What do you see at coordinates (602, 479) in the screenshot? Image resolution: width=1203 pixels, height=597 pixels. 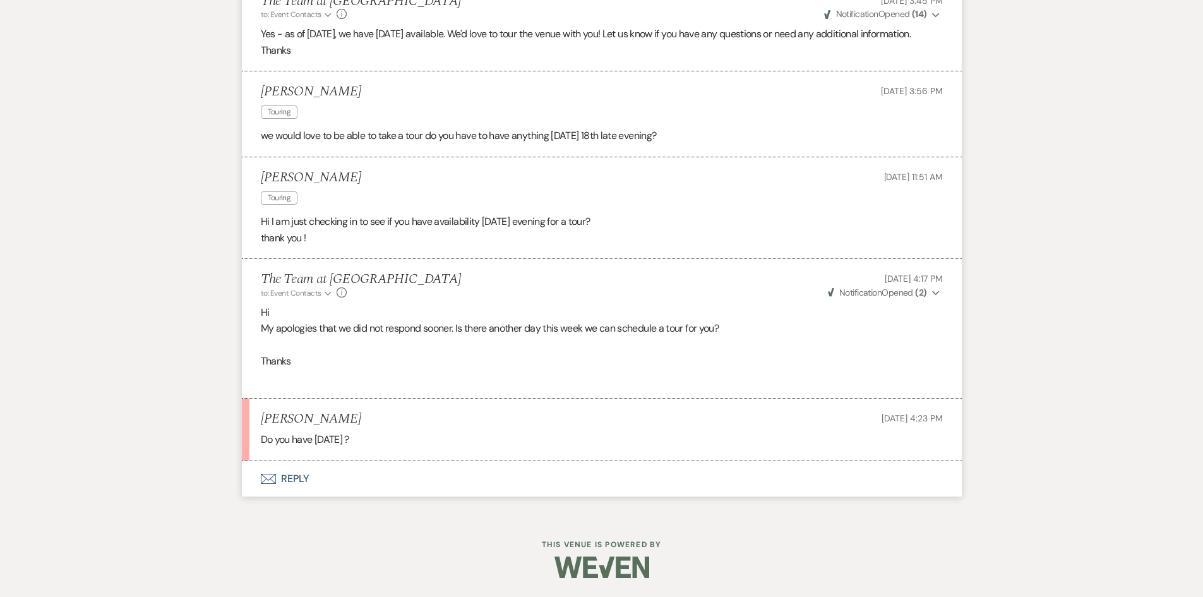 I see `button: Reply` at bounding box center [602, 479].